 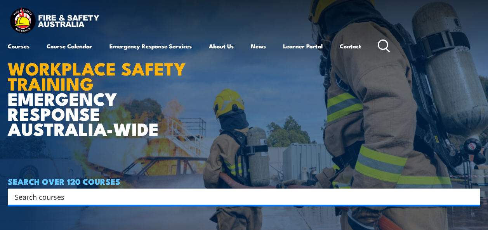 I want to click on a: News, so click(x=258, y=46).